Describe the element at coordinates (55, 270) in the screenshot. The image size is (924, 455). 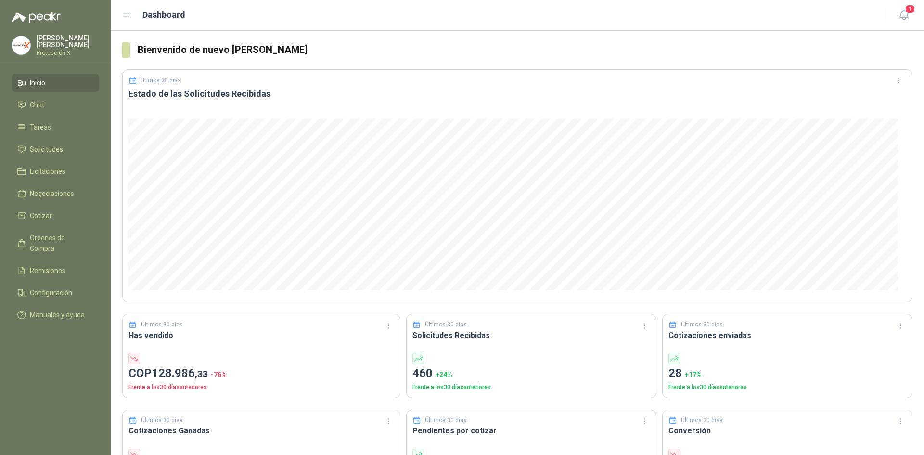
I see `a: Remisiones` at that location.